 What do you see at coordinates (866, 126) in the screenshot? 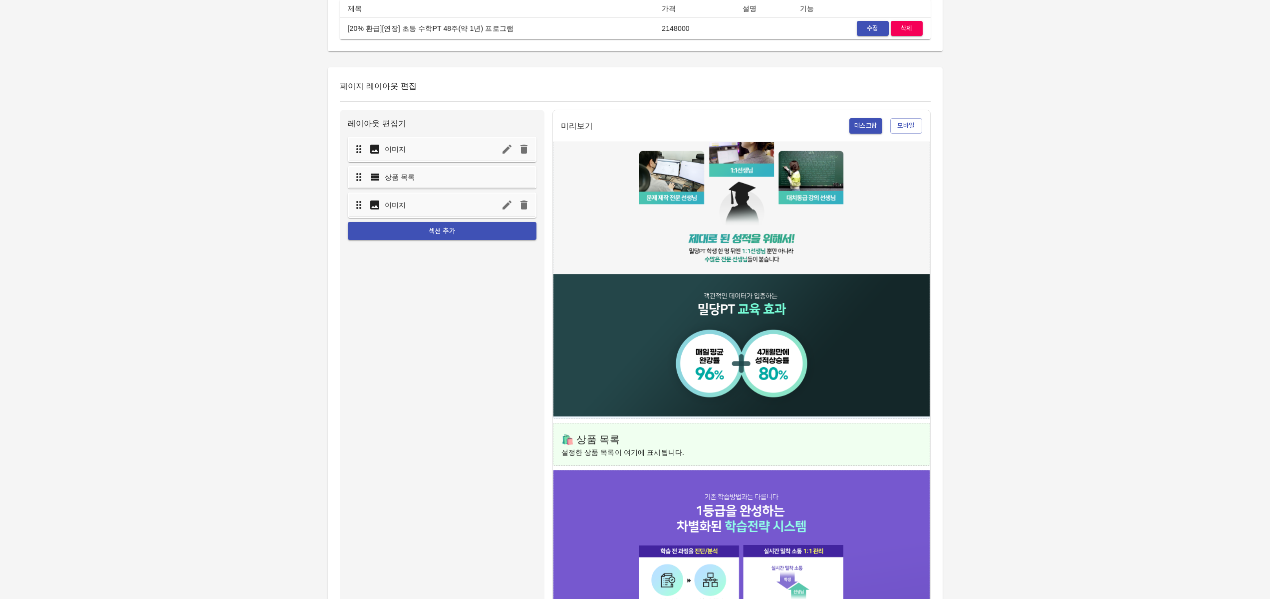
I see `button: 데스크탑` at bounding box center [866, 126].